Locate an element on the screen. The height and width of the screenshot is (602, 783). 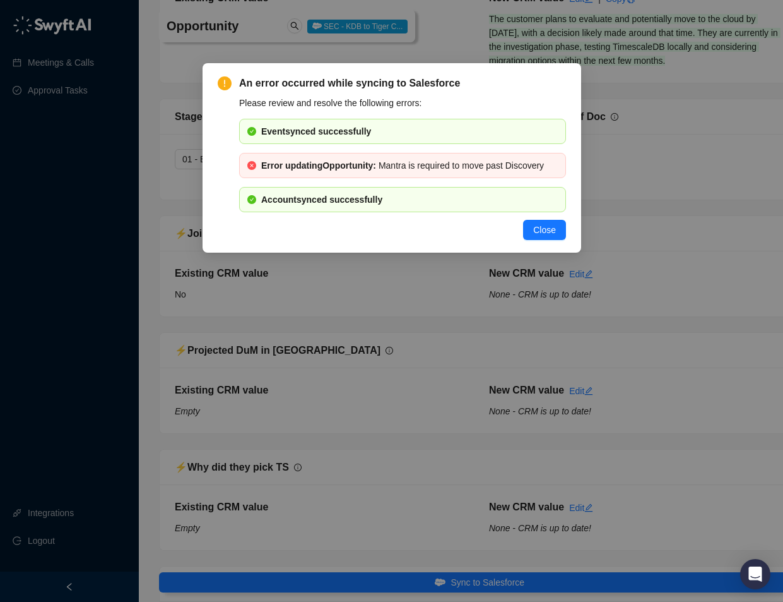
div: Mantra is required to move past Discovery is located at coordinates (410, 165).